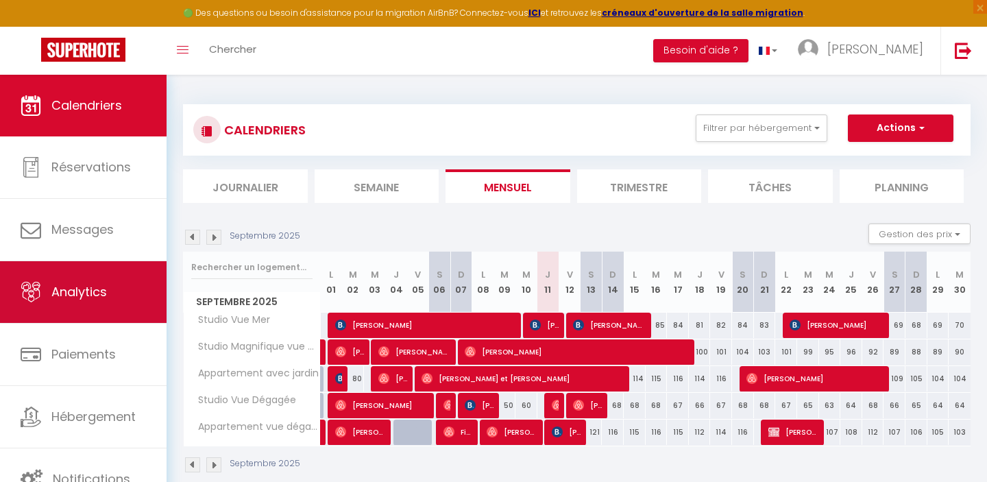  Describe the element at coordinates (32, 26) in the screenshot. I see `button: Ouvrir le widget de chat LiveChat` at that location.